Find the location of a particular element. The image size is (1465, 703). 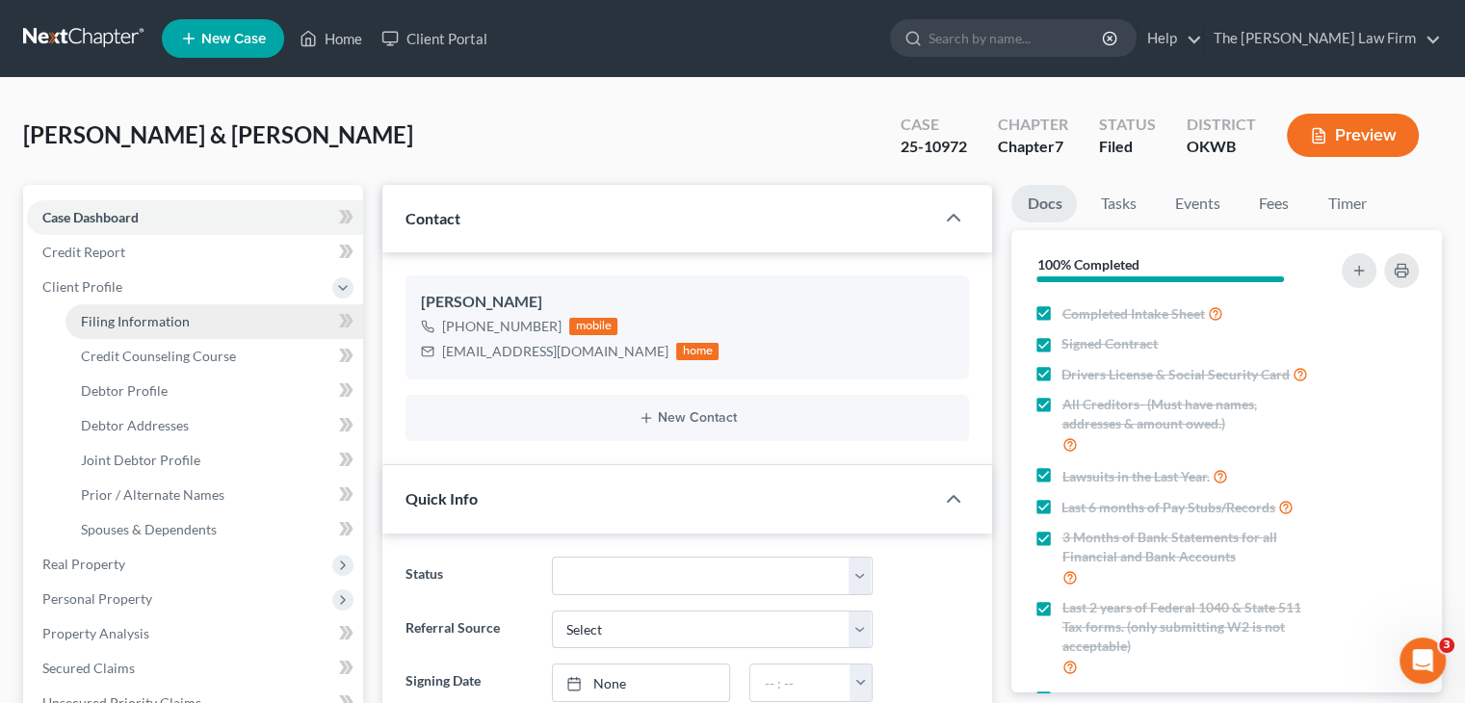

span: All Creditors- (Must have names, addresses & amount owed.) is located at coordinates (1190, 414).